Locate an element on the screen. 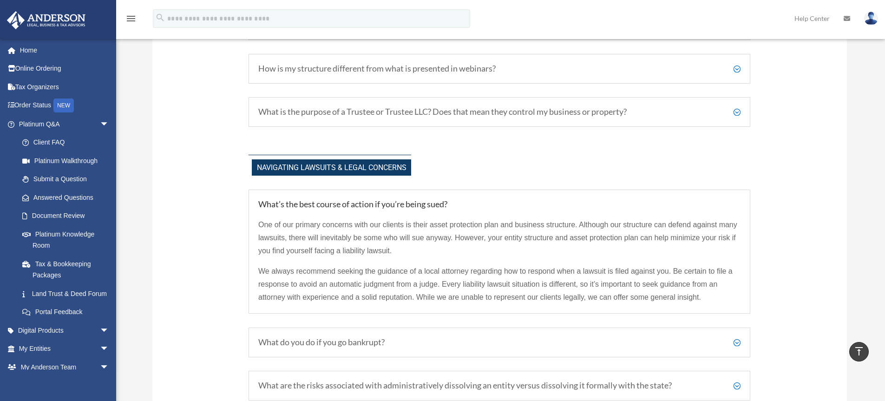 This screenshot has width=885, height=401. a: Platinum Q&Aarrow_drop_down is located at coordinates (65, 124).